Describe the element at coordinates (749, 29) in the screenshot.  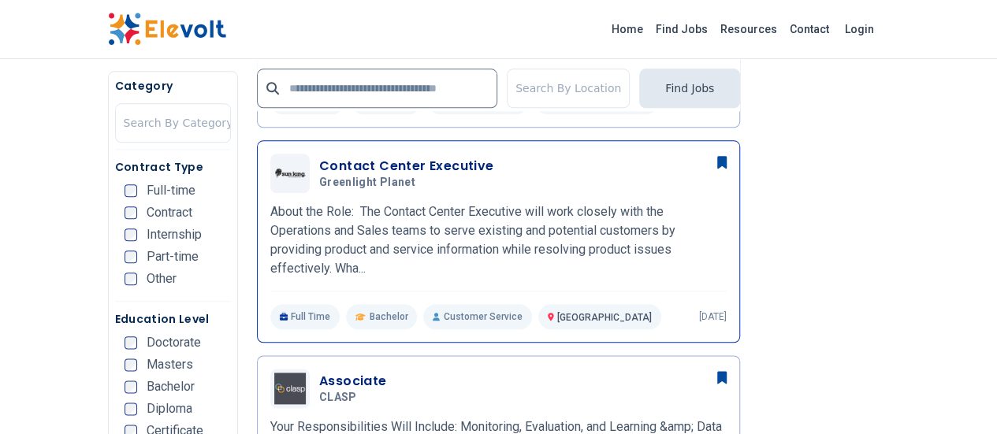
I see `a: Resources` at that location.